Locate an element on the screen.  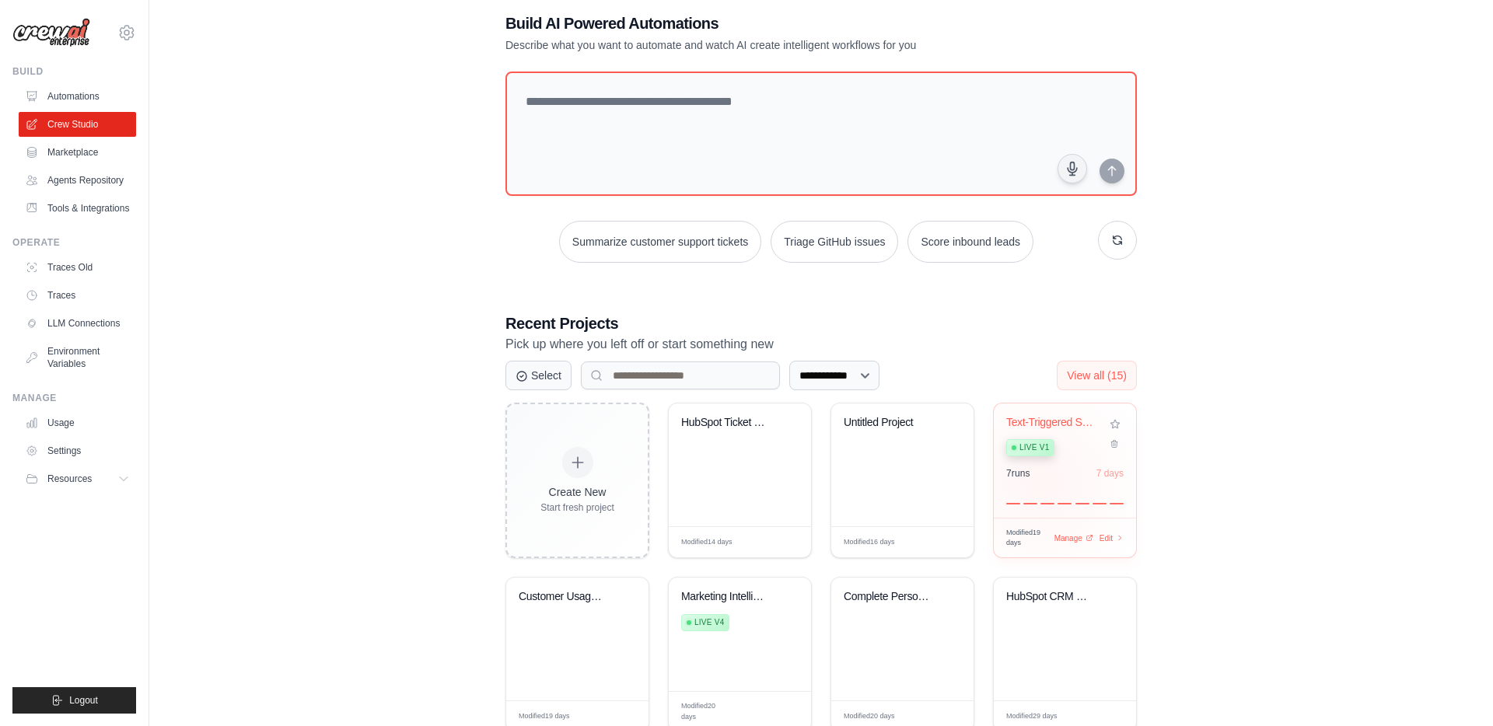
div: Customer Usage Limits Monitor is located at coordinates (565, 597).